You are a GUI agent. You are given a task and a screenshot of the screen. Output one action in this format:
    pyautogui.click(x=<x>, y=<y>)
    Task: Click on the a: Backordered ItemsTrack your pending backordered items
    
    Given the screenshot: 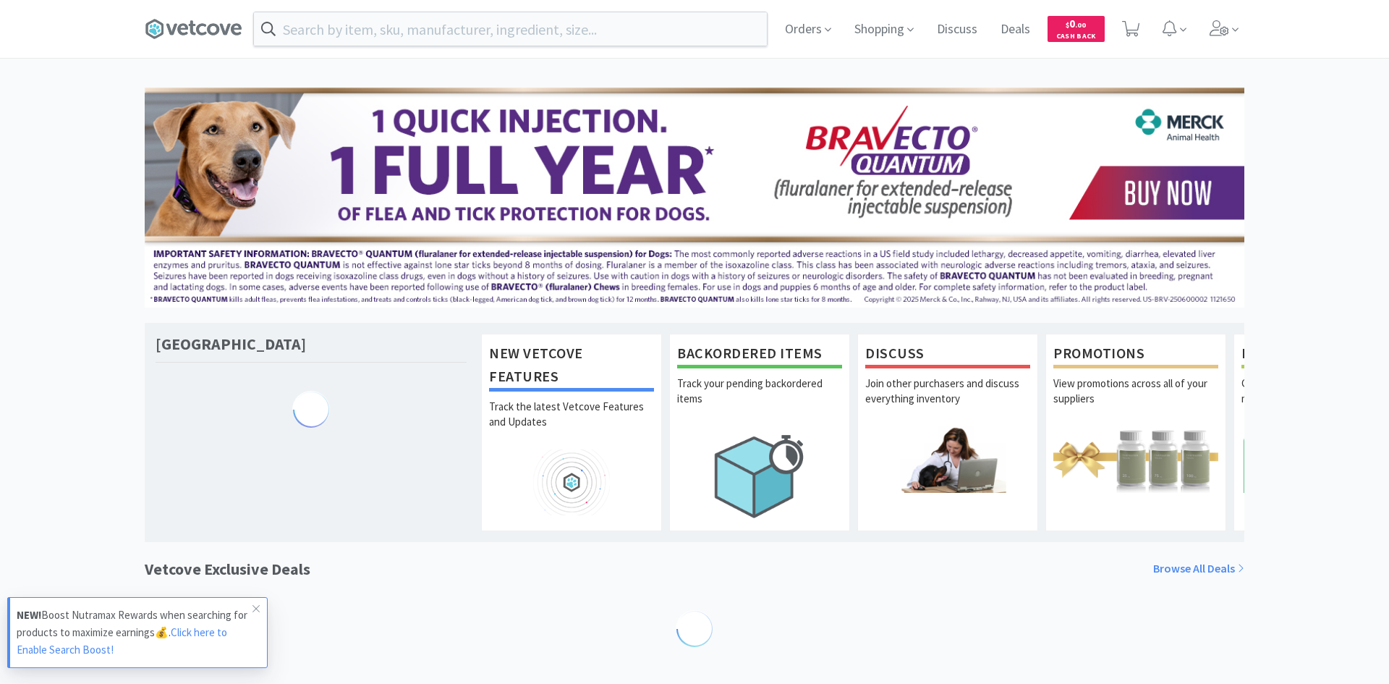 What is the action you would take?
    pyautogui.click(x=760, y=432)
    